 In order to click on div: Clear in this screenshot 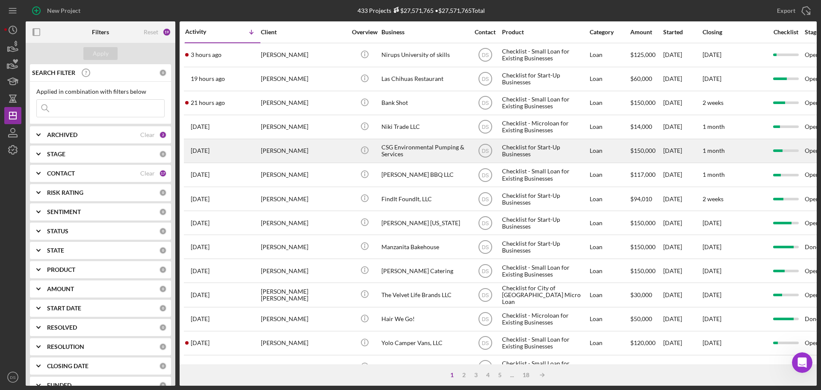, I will do `click(148, 135)`.